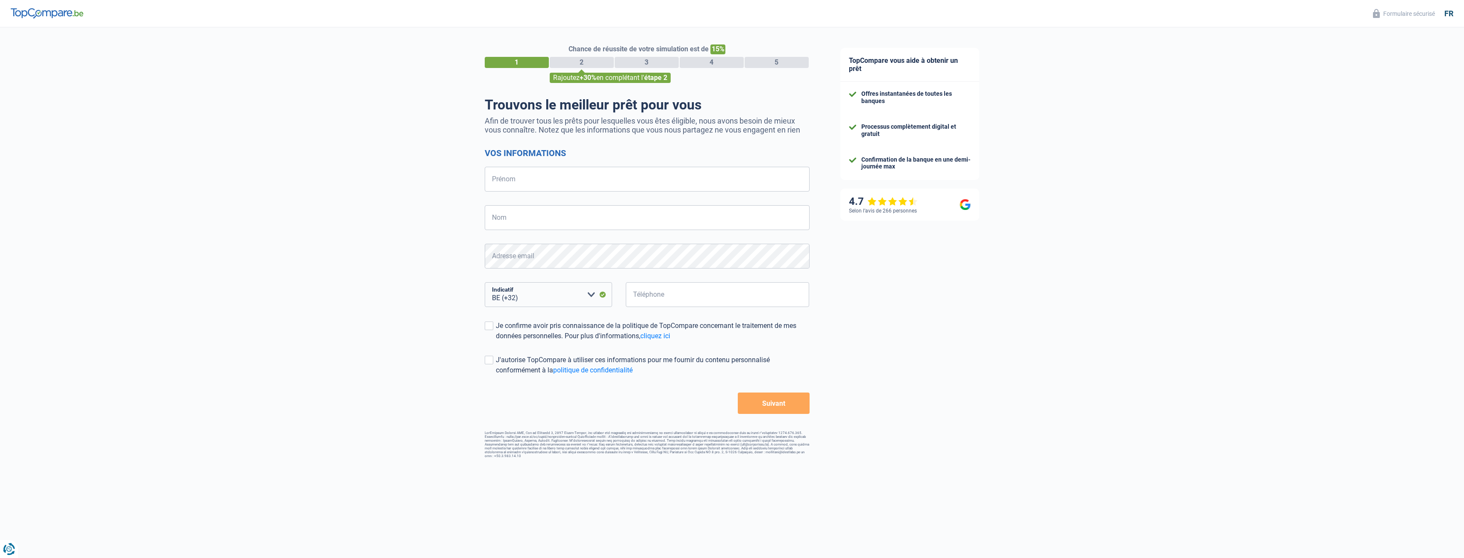  What do you see at coordinates (655, 336) in the screenshot?
I see `a: cliquez ici` at bounding box center [655, 336].